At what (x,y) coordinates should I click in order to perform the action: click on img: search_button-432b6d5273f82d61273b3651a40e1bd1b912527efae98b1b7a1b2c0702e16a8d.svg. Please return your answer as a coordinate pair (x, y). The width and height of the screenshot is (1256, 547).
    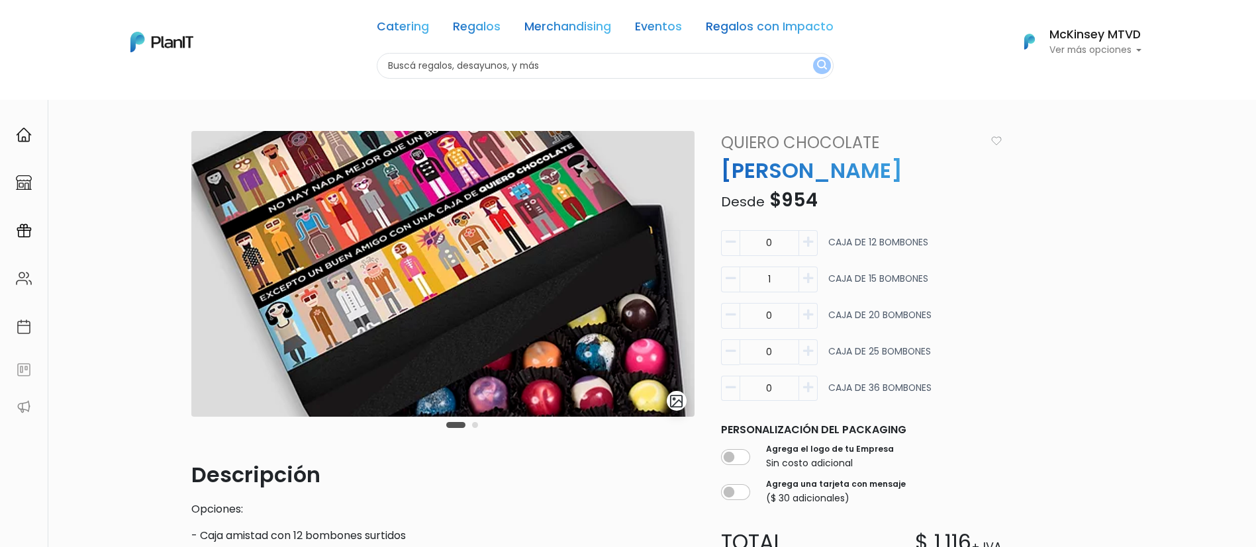
    Looking at the image, I should click on (822, 66).